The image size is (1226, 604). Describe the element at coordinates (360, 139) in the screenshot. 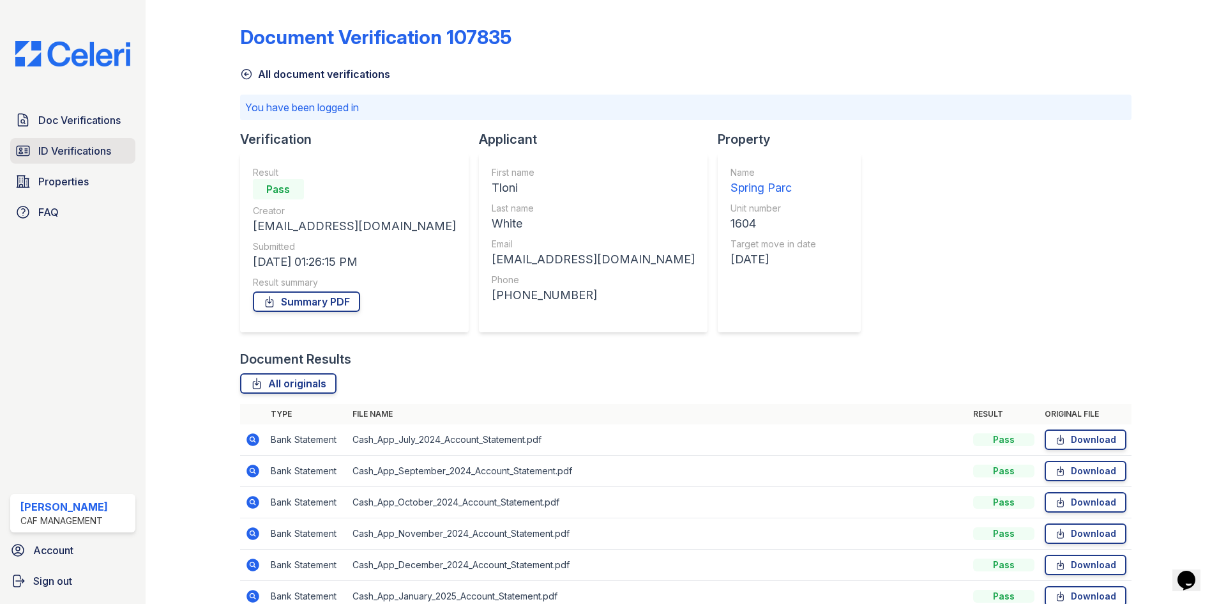

I see `div: Verification` at that location.